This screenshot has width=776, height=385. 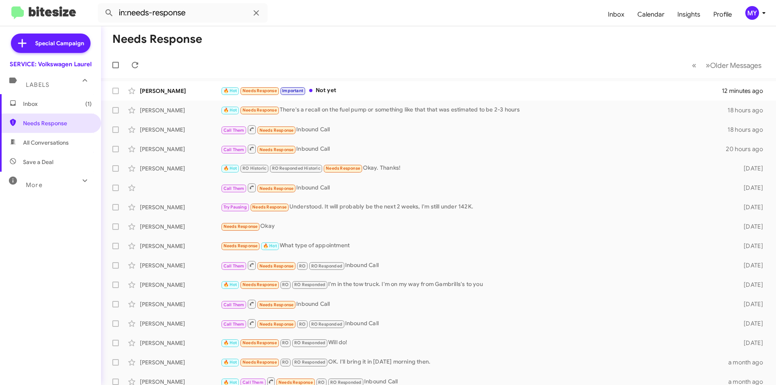 I want to click on span: Profile, so click(x=723, y=15).